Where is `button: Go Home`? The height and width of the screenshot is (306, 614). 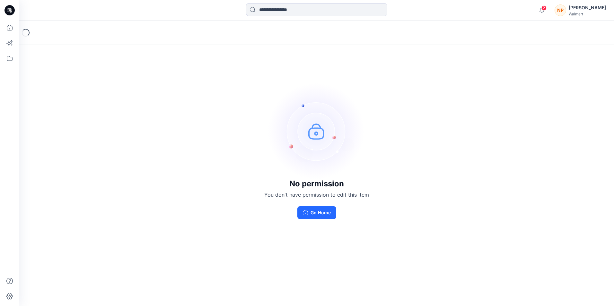
button: Go Home is located at coordinates (316, 213).